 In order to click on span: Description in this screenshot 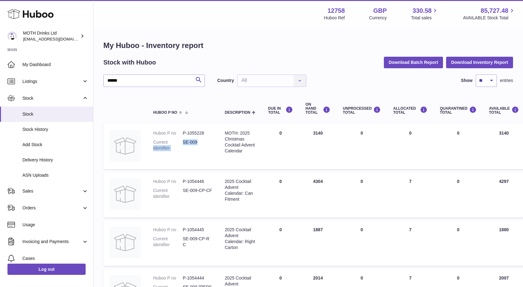, I will do `click(238, 112)`.